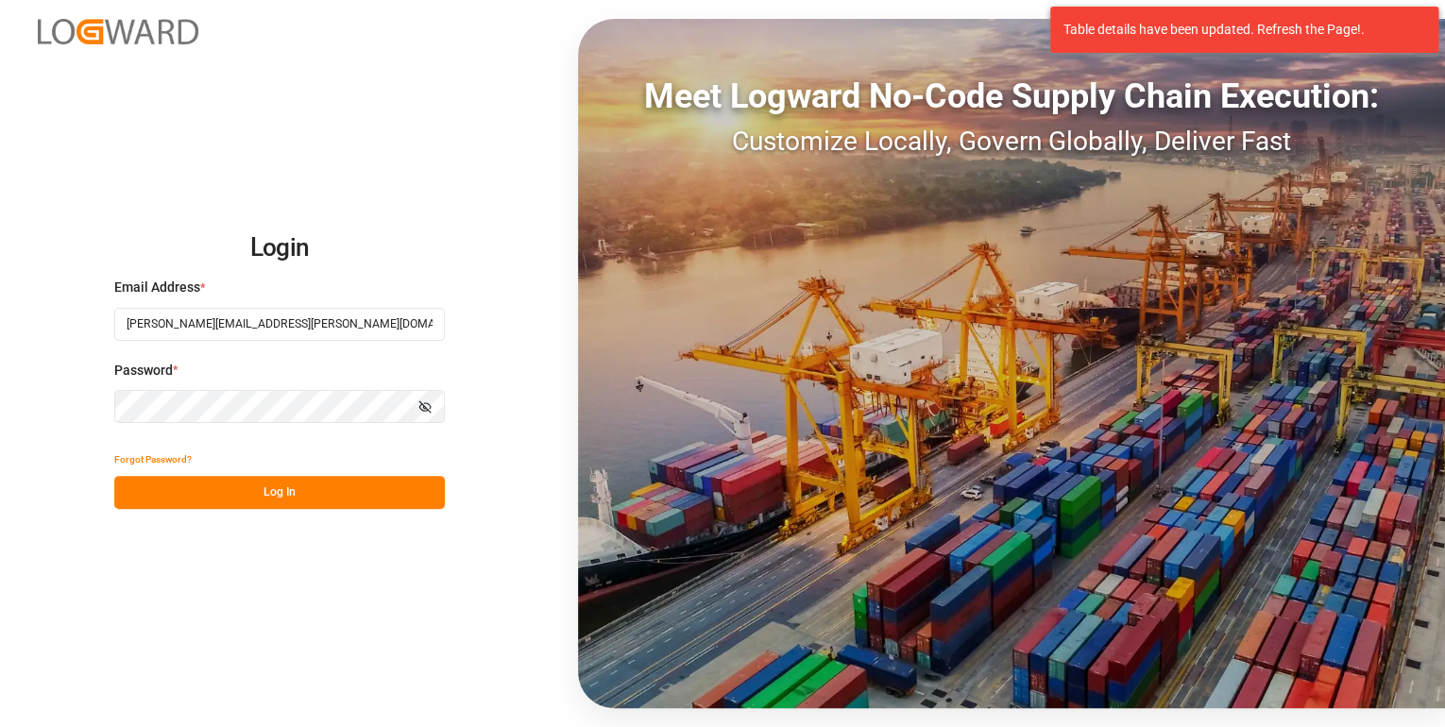  Describe the element at coordinates (280, 324) in the screenshot. I see `input: Enter your email` at that location.